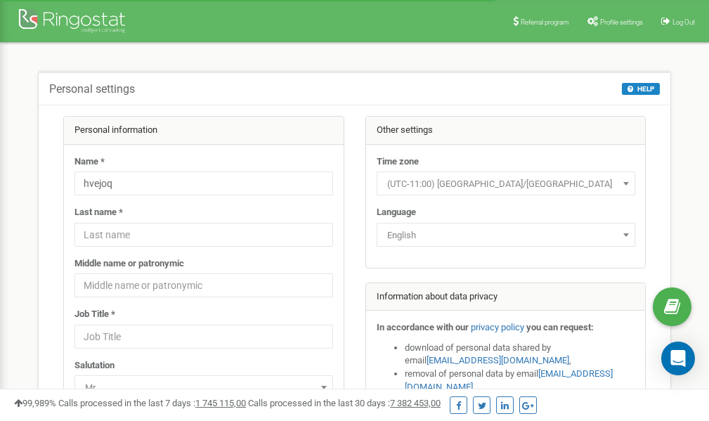 This screenshot has height=421, width=709. I want to click on span: 99,989%, so click(35, 402).